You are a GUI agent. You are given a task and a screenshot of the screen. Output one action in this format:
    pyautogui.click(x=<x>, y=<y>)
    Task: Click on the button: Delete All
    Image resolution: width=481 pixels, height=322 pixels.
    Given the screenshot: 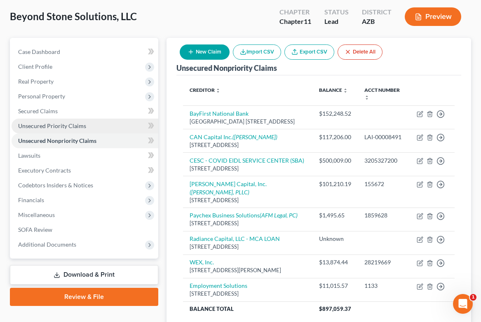 What is the action you would take?
    pyautogui.click(x=360, y=52)
    